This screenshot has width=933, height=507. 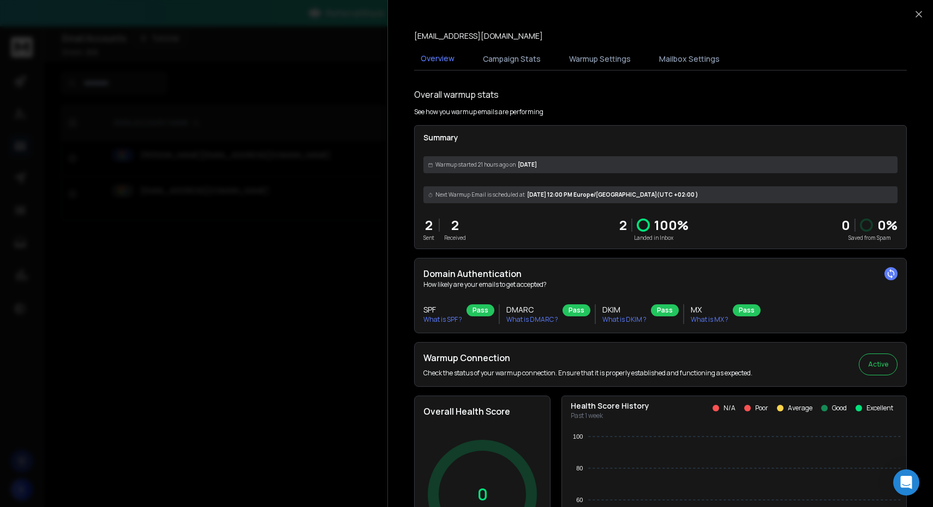 What do you see at coordinates (661, 273) in the screenshot?
I see `h2: Domain Authentication` at bounding box center [661, 273].